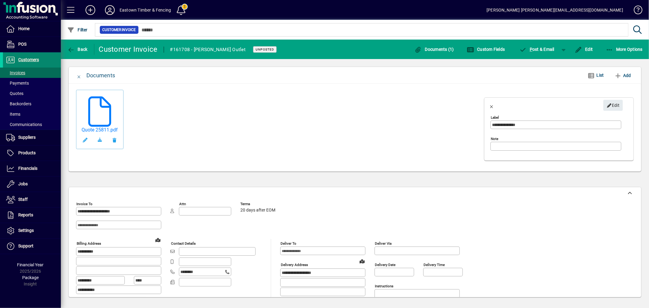 The height and width of the screenshot is (308, 649). Describe the element at coordinates (537, 49) in the screenshot. I see `button: Post & Email` at that location.